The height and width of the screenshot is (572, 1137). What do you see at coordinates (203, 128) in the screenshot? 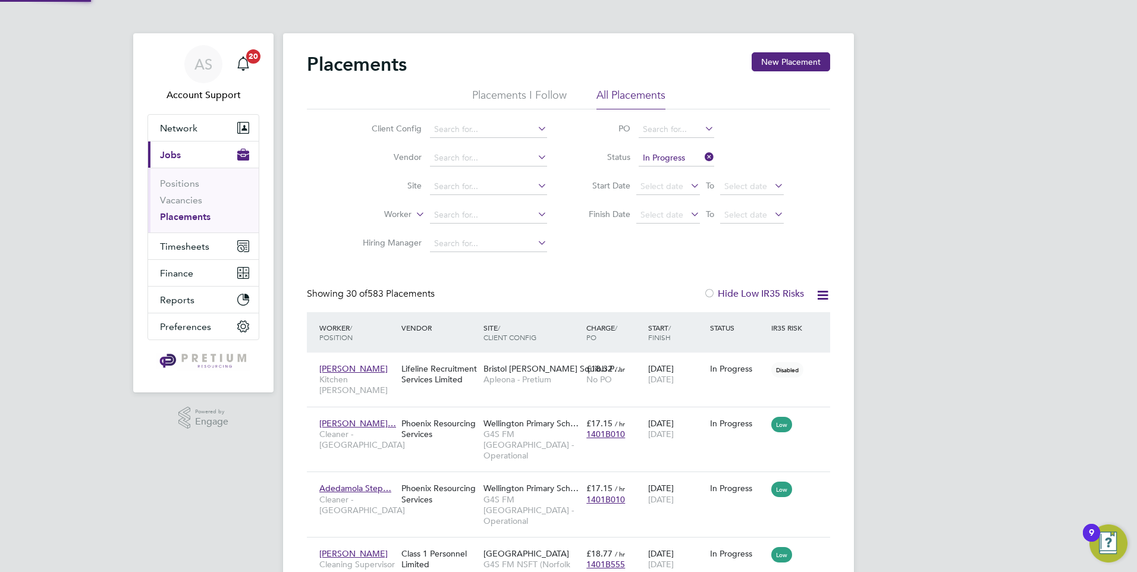
I see `button: Network` at bounding box center [203, 128].